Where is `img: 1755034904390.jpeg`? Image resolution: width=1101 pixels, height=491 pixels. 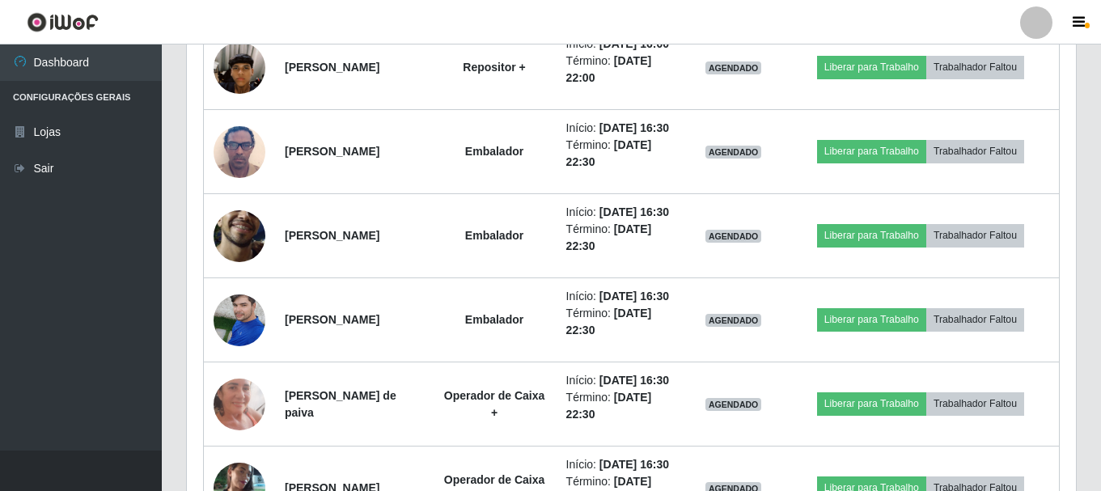
img: 1755034904390.jpeg is located at coordinates (239, 235).